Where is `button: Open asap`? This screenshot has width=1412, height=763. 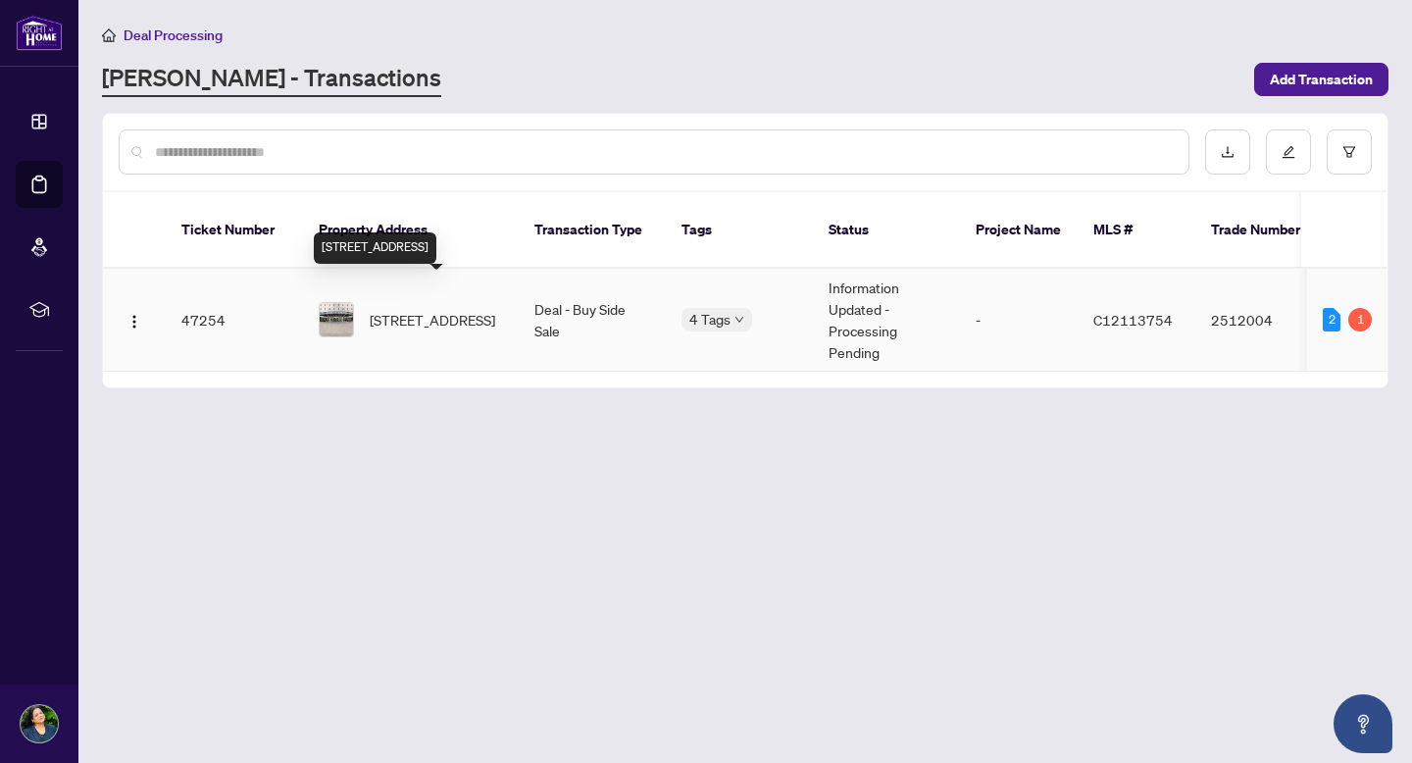
button: Open asap is located at coordinates (1363, 723).